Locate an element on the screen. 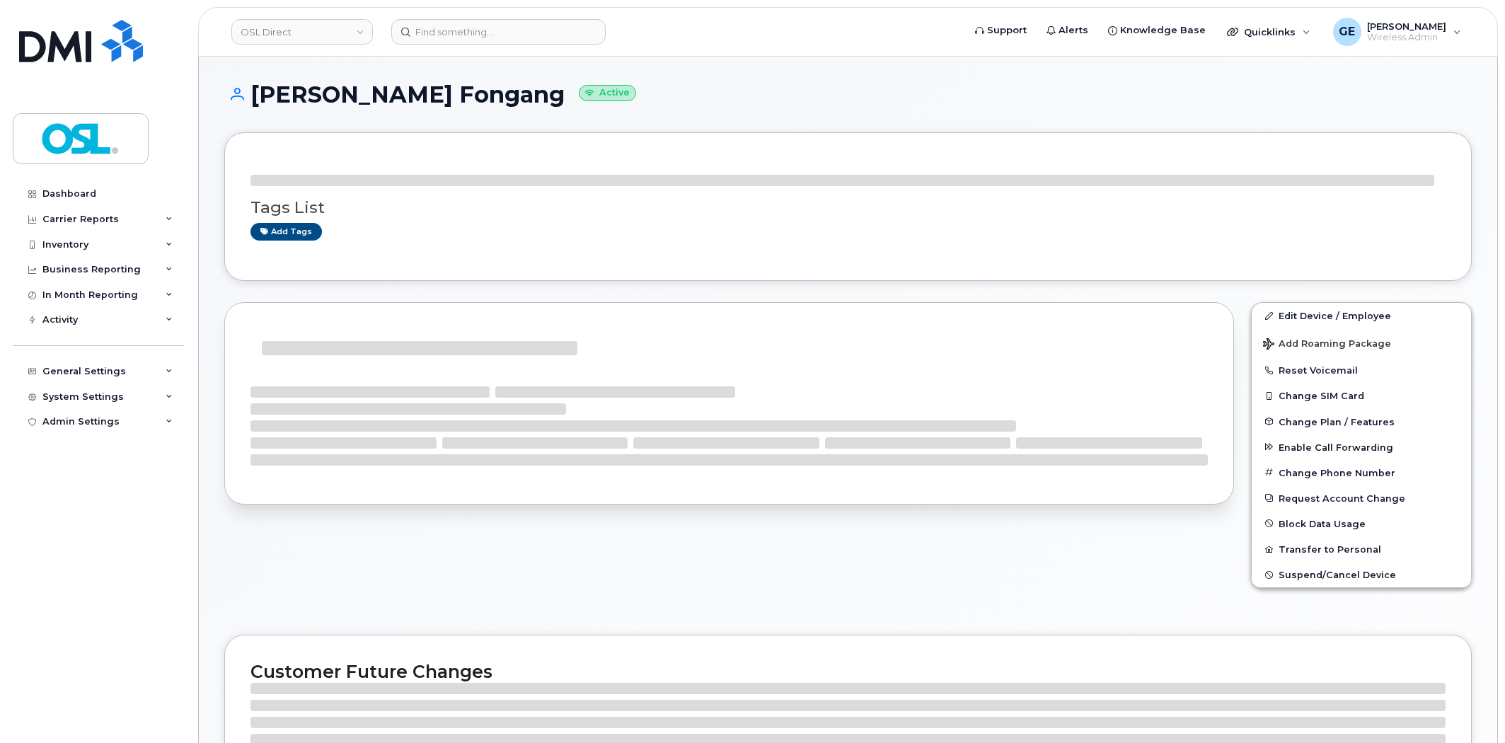  button: Add Roaming Package is located at coordinates (1361, 342).